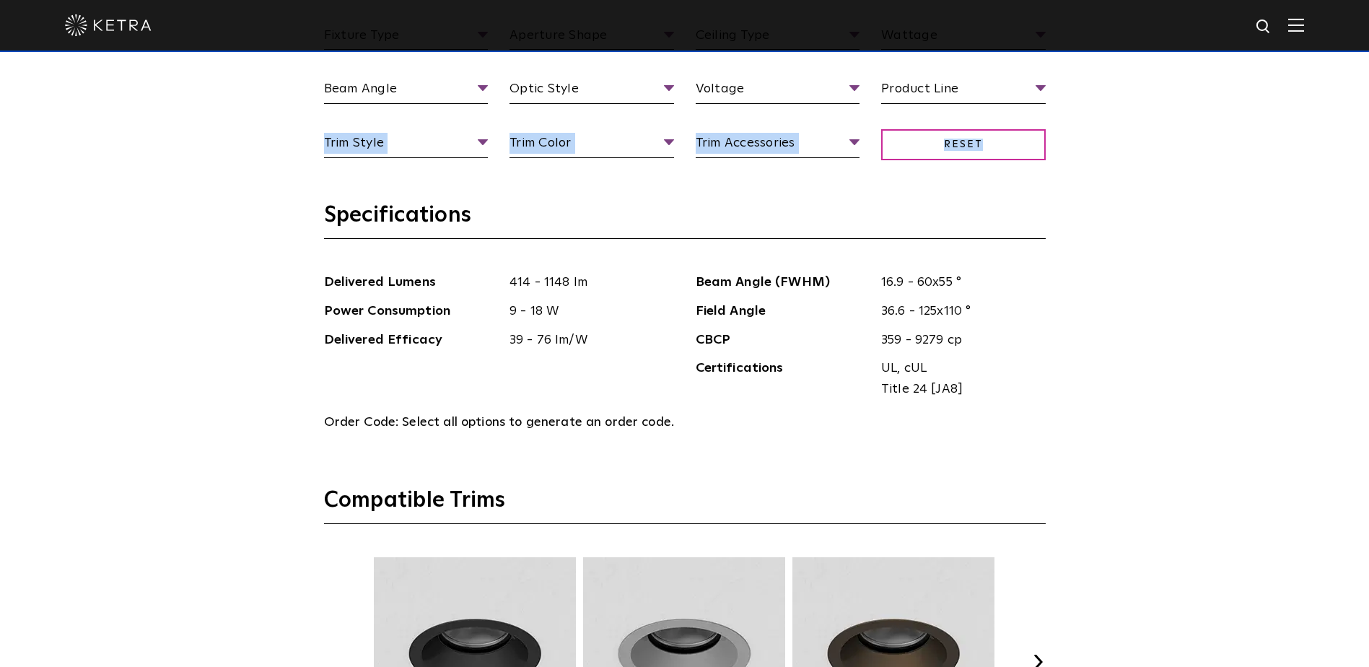 The image size is (1369, 667). I want to click on span: Trim Style, so click(406, 145).